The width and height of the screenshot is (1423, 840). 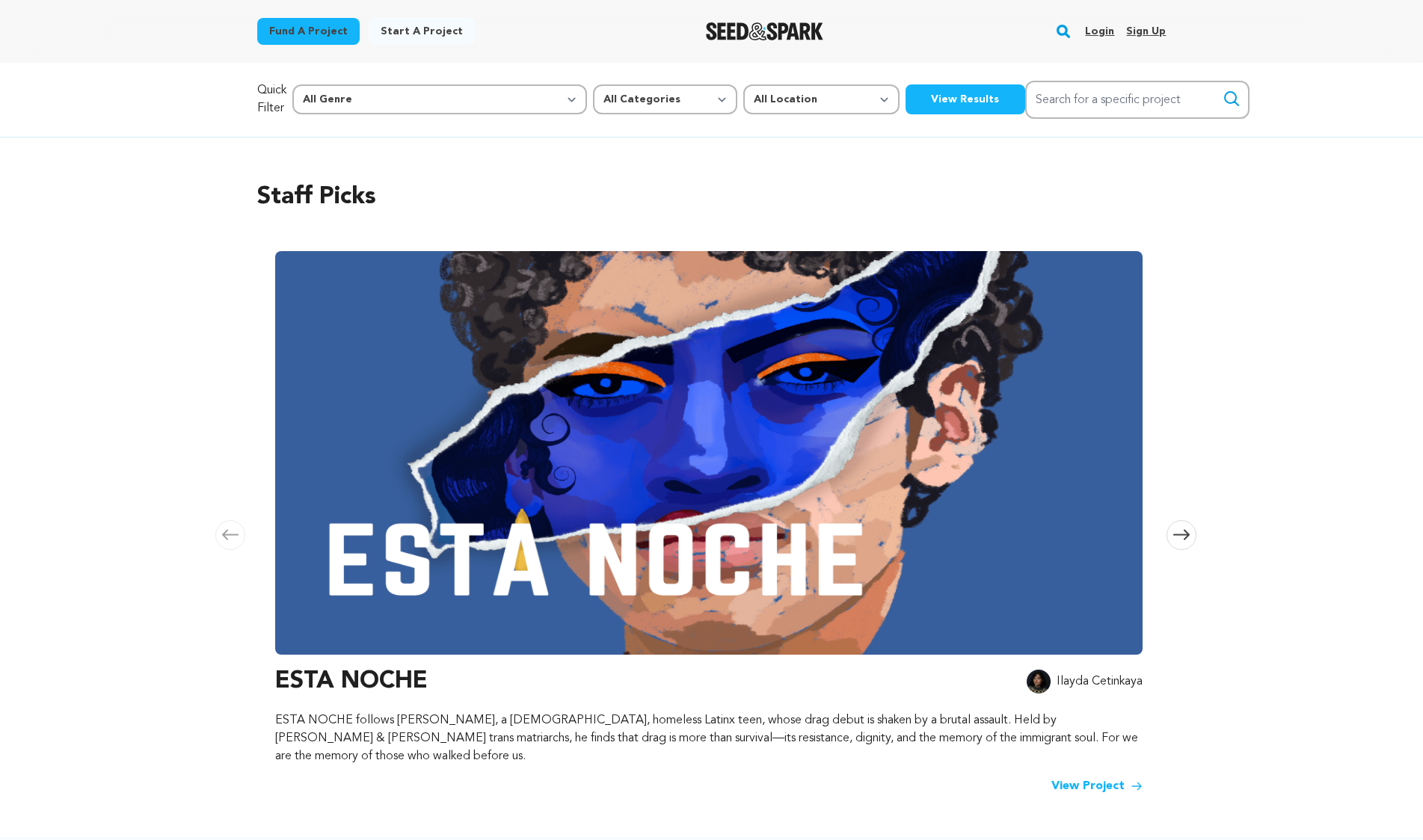 I want to click on h3: ESTA NOCHE, so click(x=352, y=682).